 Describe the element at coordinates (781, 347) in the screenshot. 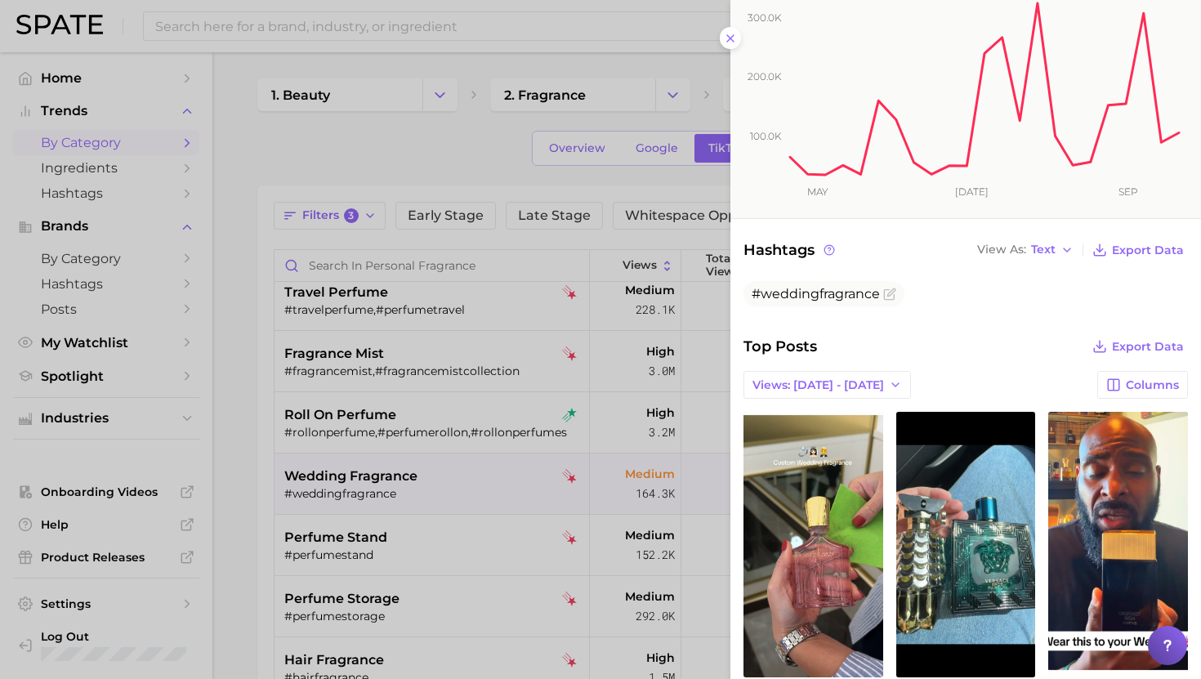

I see `span: Top Posts` at that location.